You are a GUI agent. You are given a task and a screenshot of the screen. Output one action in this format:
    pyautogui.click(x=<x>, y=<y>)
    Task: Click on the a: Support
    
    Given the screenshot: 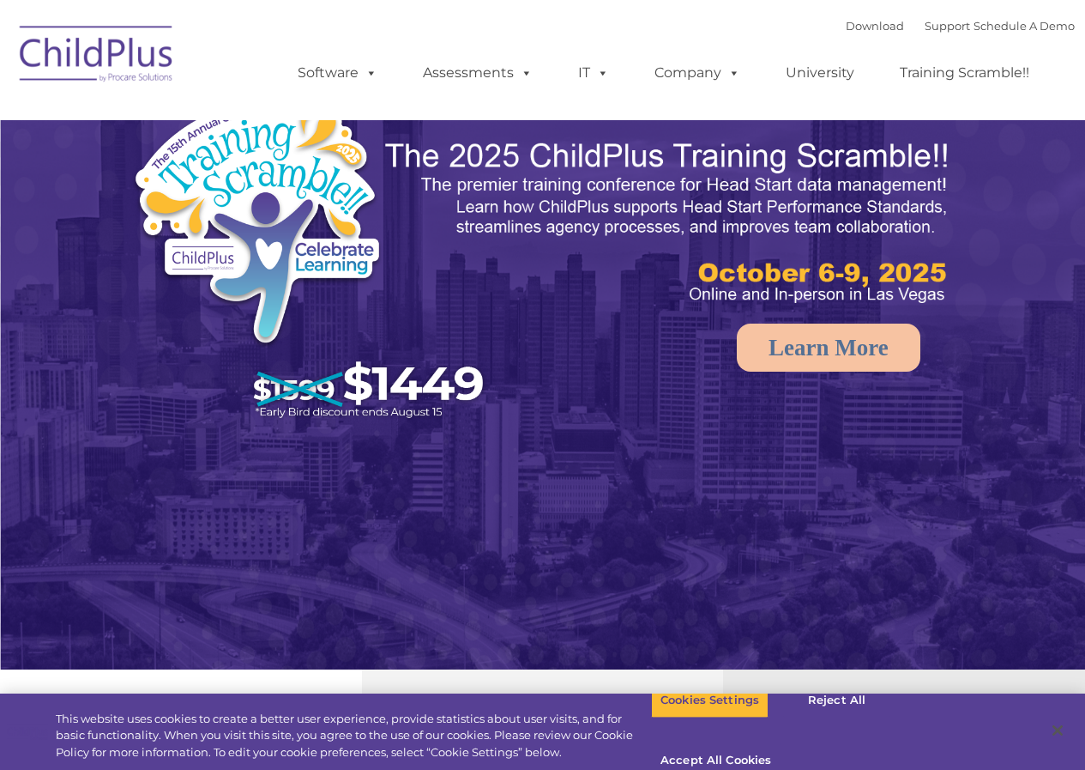 What is the action you would take?
    pyautogui.click(x=947, y=26)
    